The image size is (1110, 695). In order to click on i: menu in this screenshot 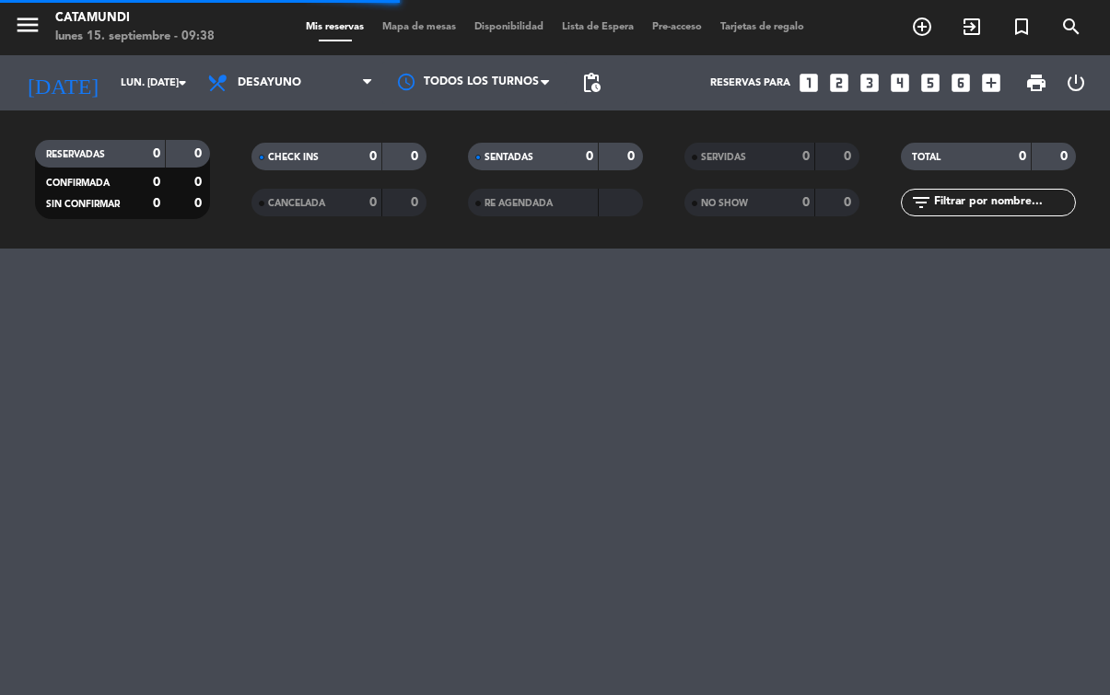, I will do `click(28, 25)`.